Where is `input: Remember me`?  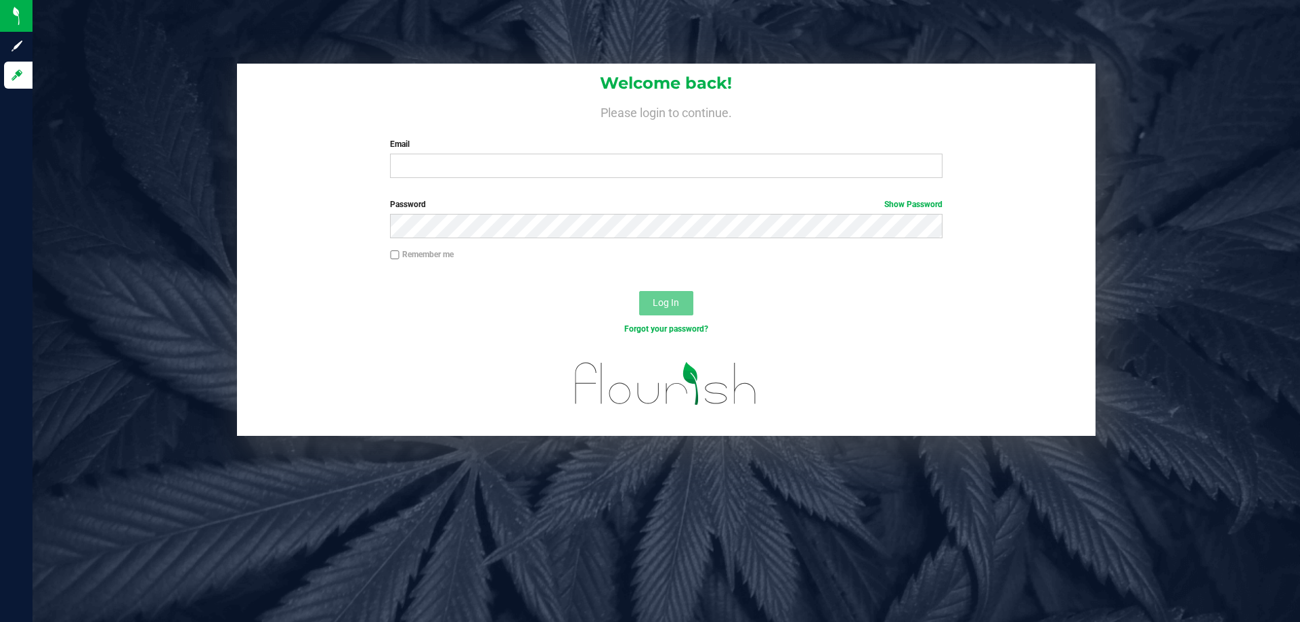
input: Remember me is located at coordinates (395, 255).